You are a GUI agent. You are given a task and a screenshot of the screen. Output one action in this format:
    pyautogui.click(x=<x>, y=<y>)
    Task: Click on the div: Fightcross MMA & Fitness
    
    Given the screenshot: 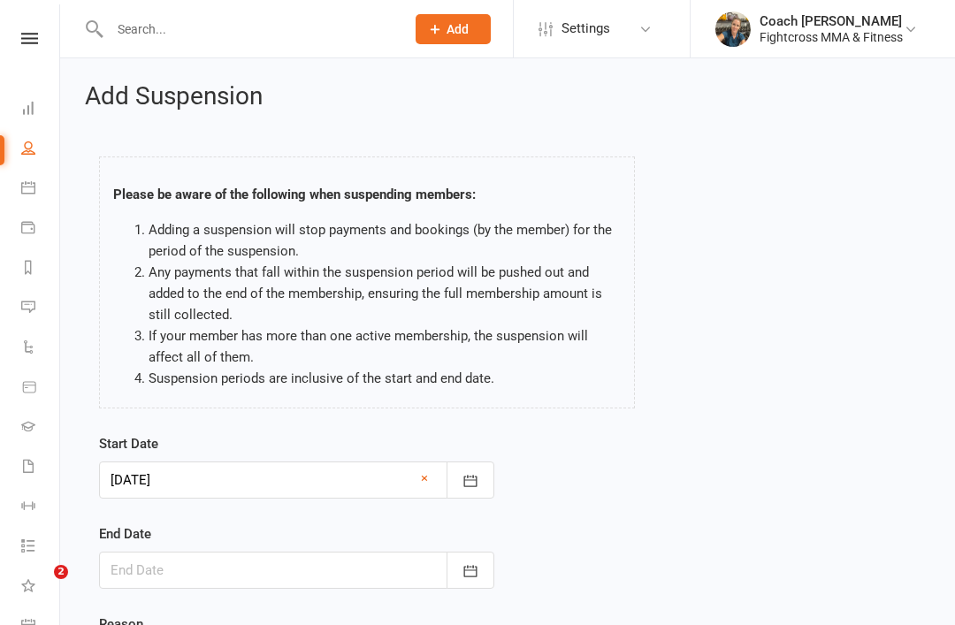 What is the action you would take?
    pyautogui.click(x=831, y=37)
    